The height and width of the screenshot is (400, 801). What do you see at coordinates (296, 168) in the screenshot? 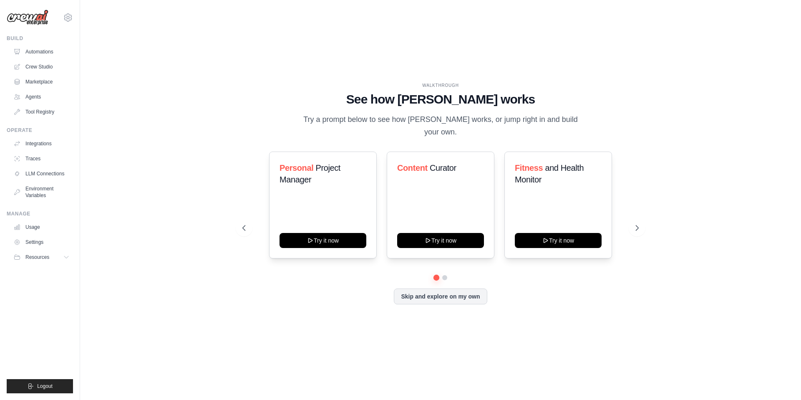
I see `span: Personal` at bounding box center [296, 168].